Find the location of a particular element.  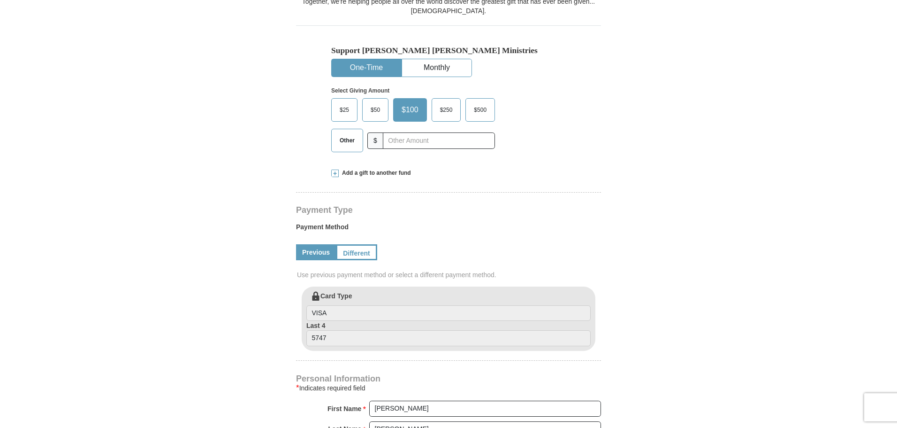

span: $50 is located at coordinates (375, 110).